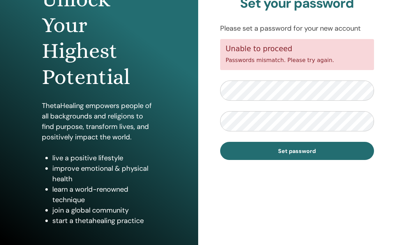  Describe the element at coordinates (297, 151) in the screenshot. I see `span: Set password` at that location.